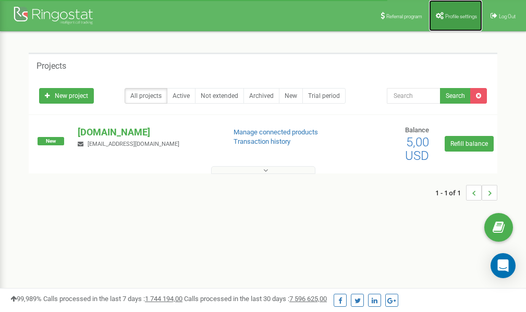  Describe the element at coordinates (66, 96) in the screenshot. I see `a: New project` at that location.